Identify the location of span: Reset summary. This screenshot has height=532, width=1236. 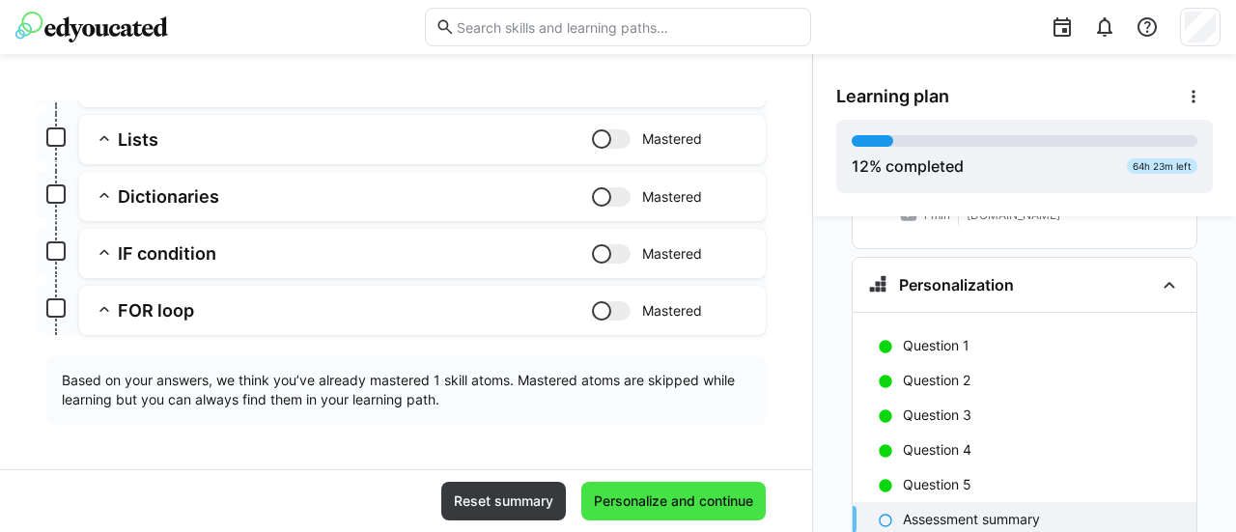
(503, 501).